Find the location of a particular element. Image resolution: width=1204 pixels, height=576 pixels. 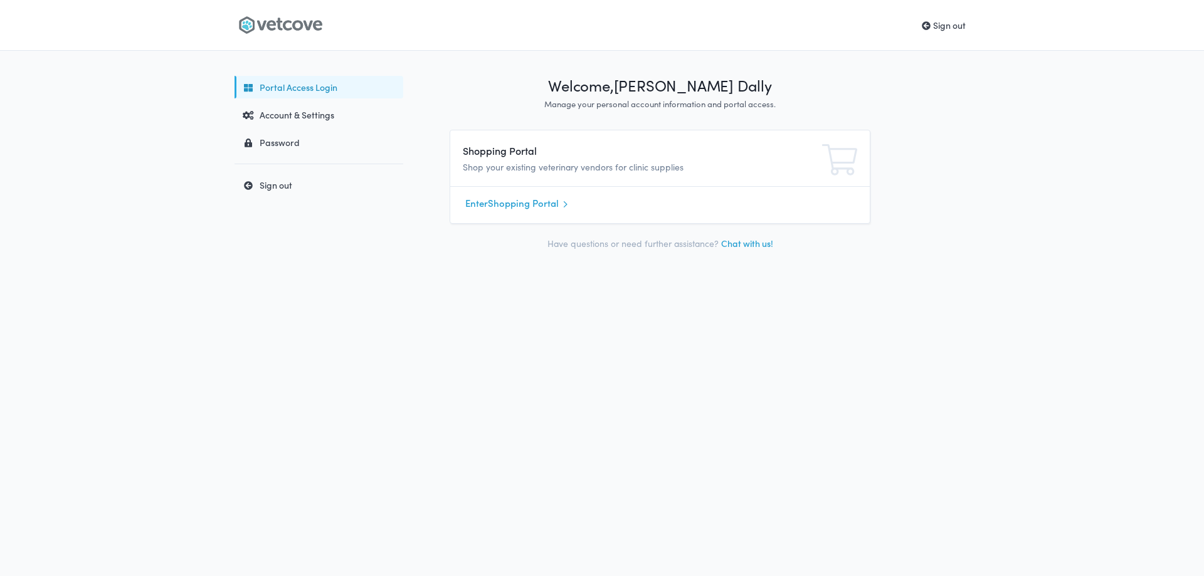

p: Shop your existing veterinary vendors for clinic supplies is located at coordinates (594, 167).